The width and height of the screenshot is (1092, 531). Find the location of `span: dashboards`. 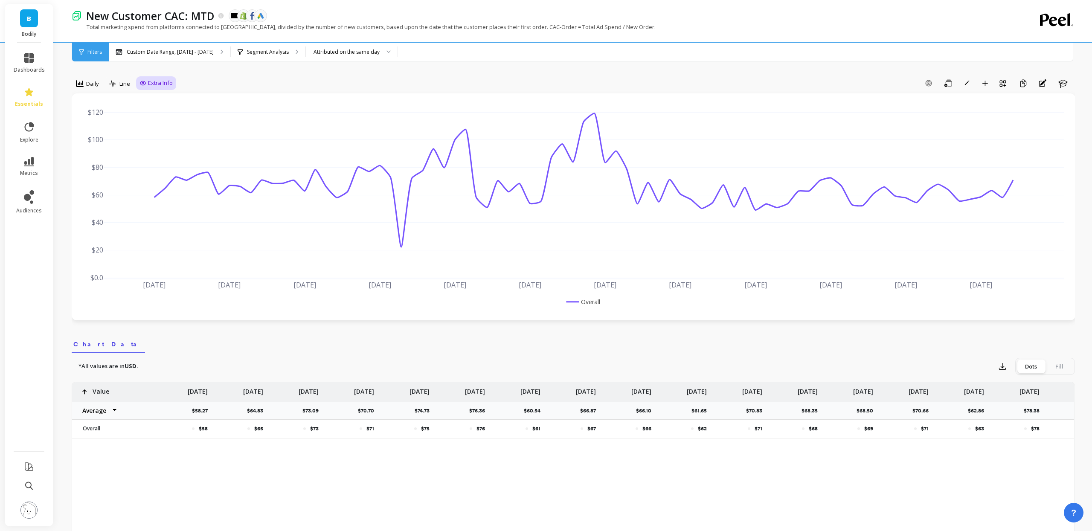

span: dashboards is located at coordinates (29, 70).